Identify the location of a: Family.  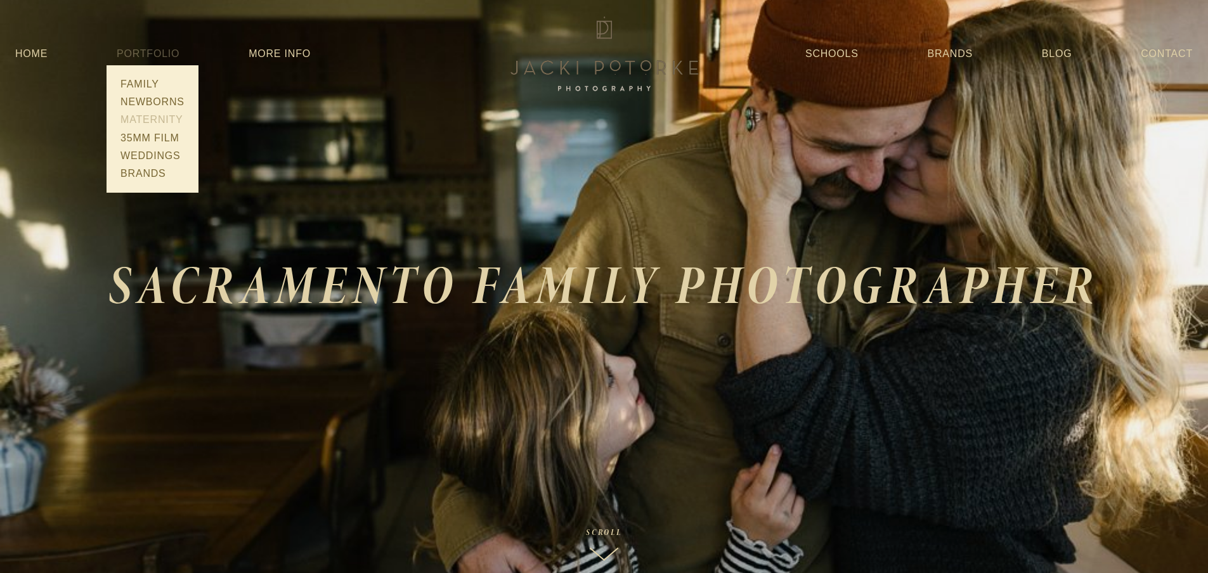
(152, 84).